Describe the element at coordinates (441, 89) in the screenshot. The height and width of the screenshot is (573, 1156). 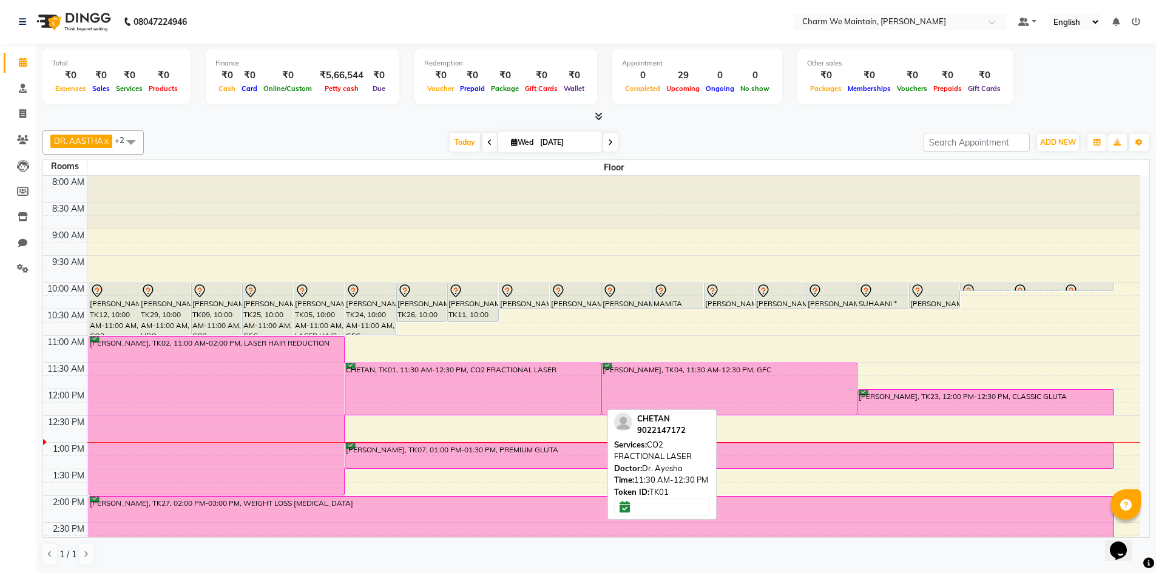
I see `span: Voucher` at that location.